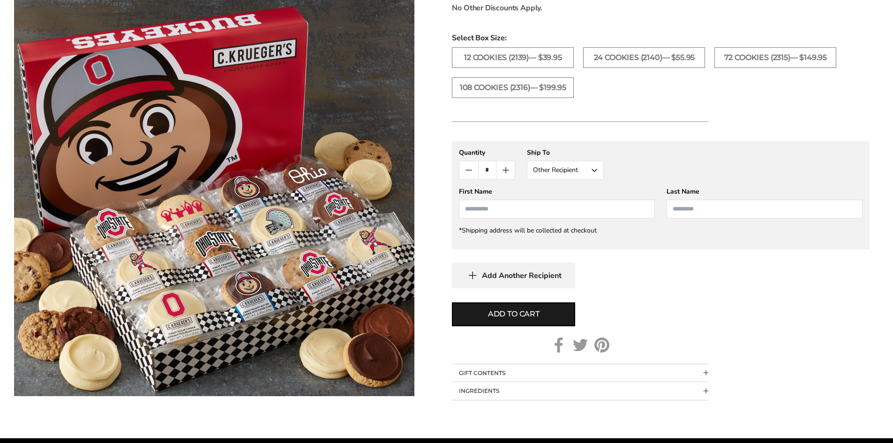 The height and width of the screenshot is (443, 893). What do you see at coordinates (661, 230) in the screenshot?
I see `div: *Shipping address will be collected at checkout` at bounding box center [661, 230].